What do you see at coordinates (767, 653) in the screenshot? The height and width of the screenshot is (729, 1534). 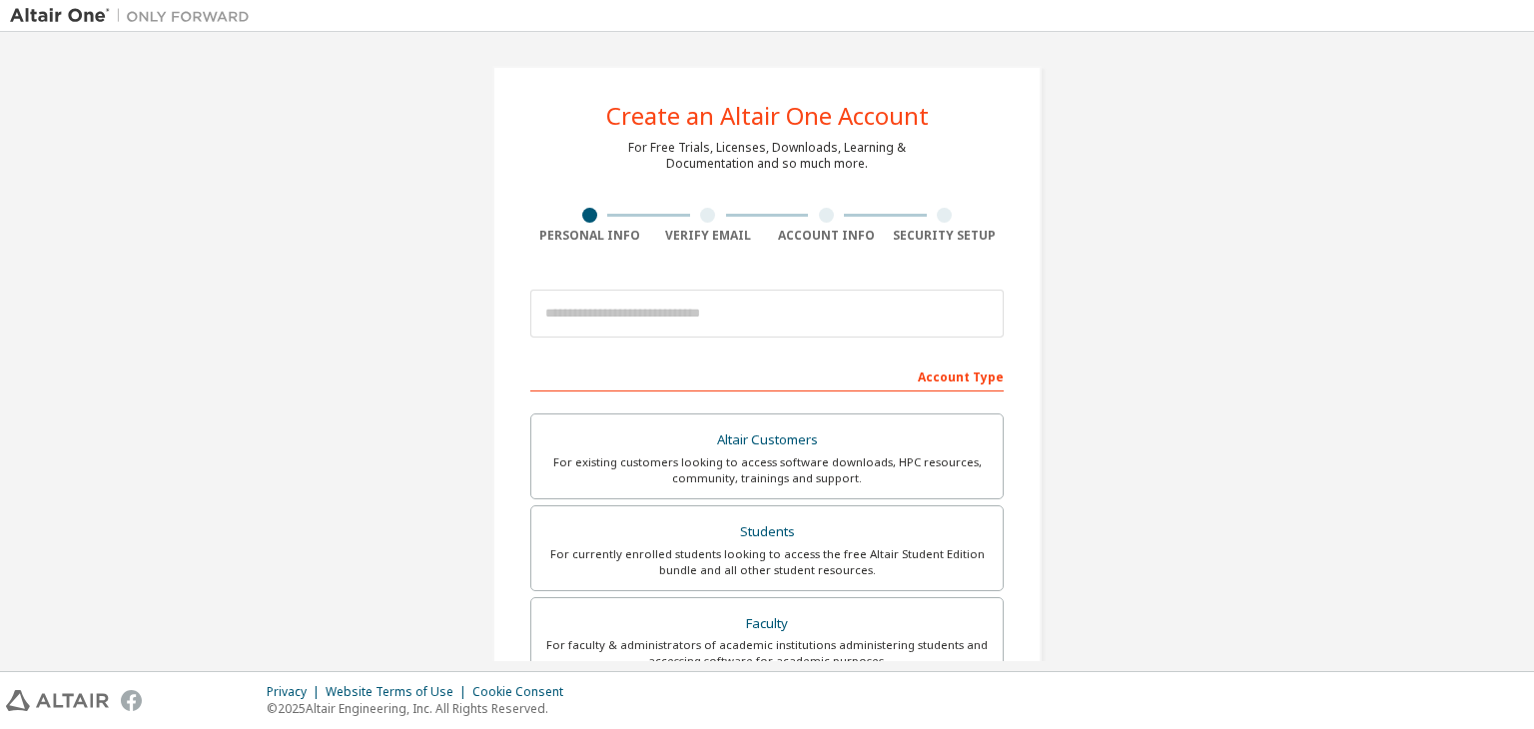 I see `div: For faculty & administrators of academic institutions administering students and accessing softwa...` at bounding box center [767, 653].